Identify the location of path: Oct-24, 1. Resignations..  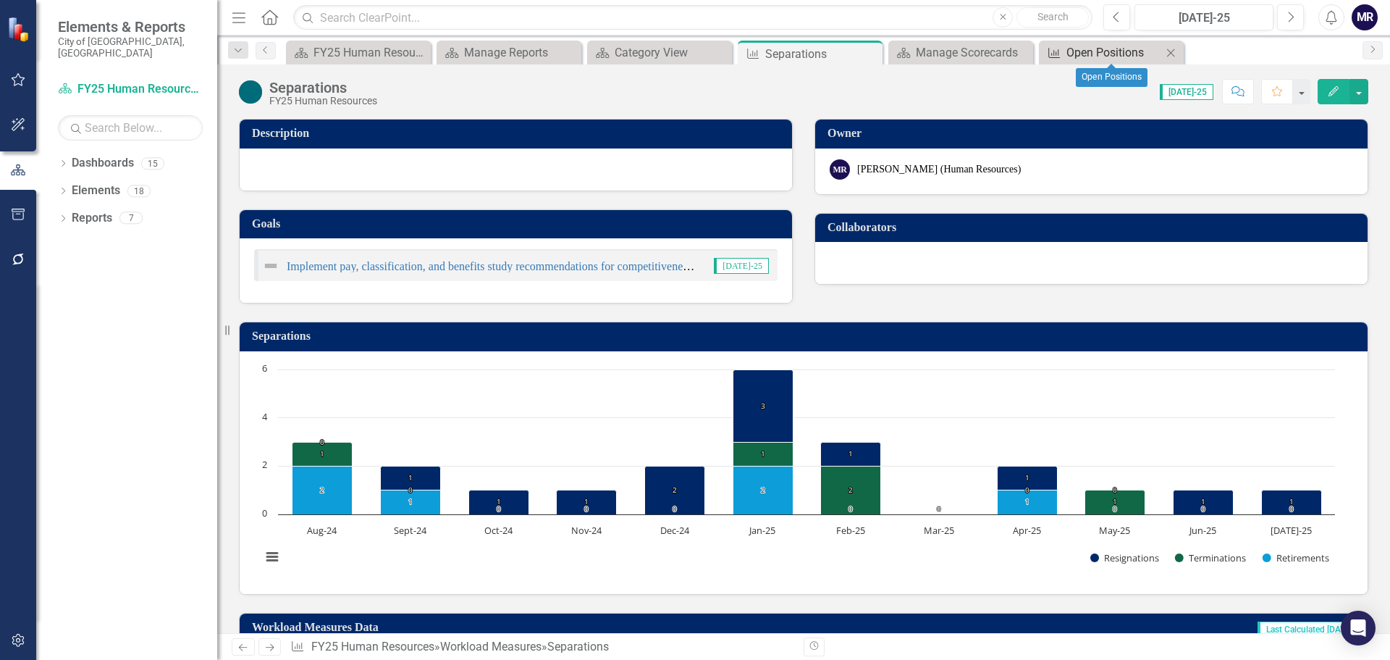
(499, 502).